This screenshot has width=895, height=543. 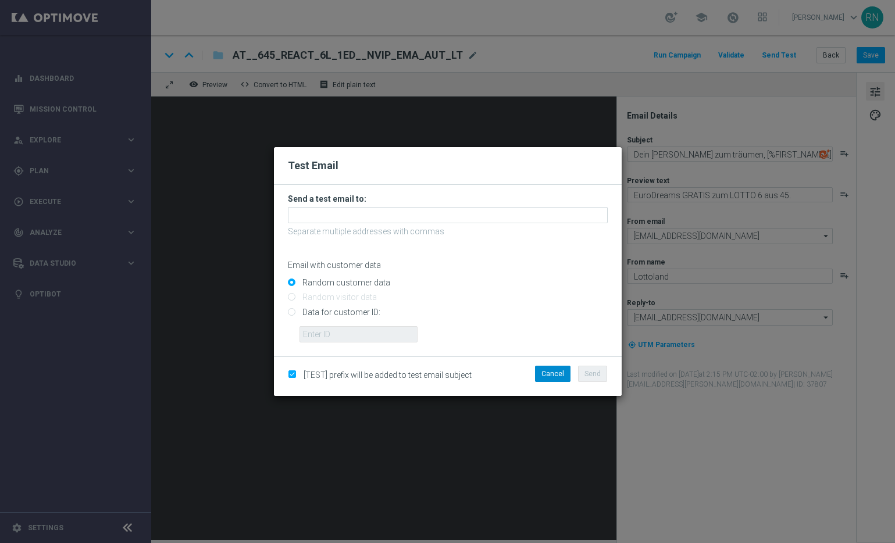 I want to click on label: Random customer data, so click(x=345, y=283).